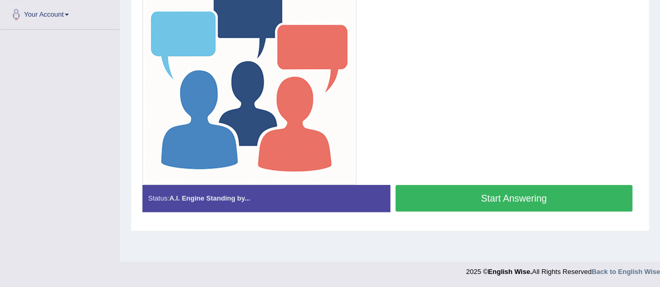  Describe the element at coordinates (209, 198) in the screenshot. I see `strong: A.I. Engine Standing by...` at that location.